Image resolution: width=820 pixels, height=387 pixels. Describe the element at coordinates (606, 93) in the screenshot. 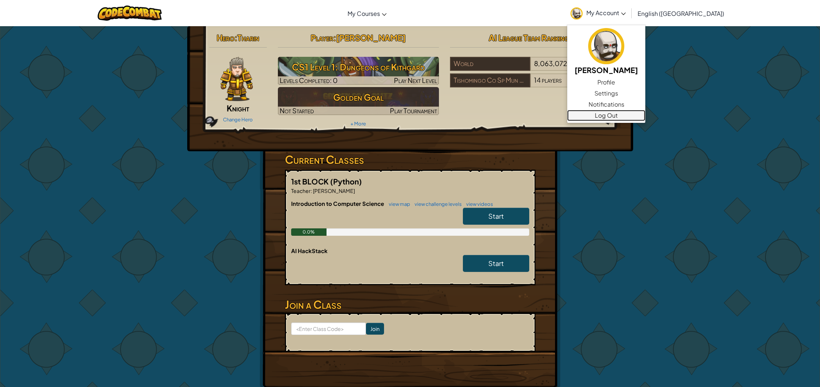

I see `a: Settings` at that location.